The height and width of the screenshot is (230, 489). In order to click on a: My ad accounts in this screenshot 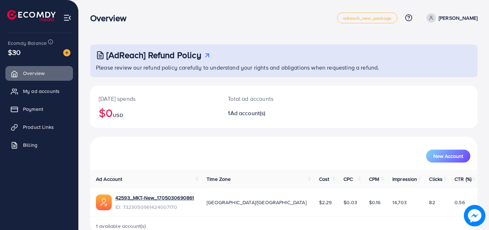, I will do `click(39, 91)`.